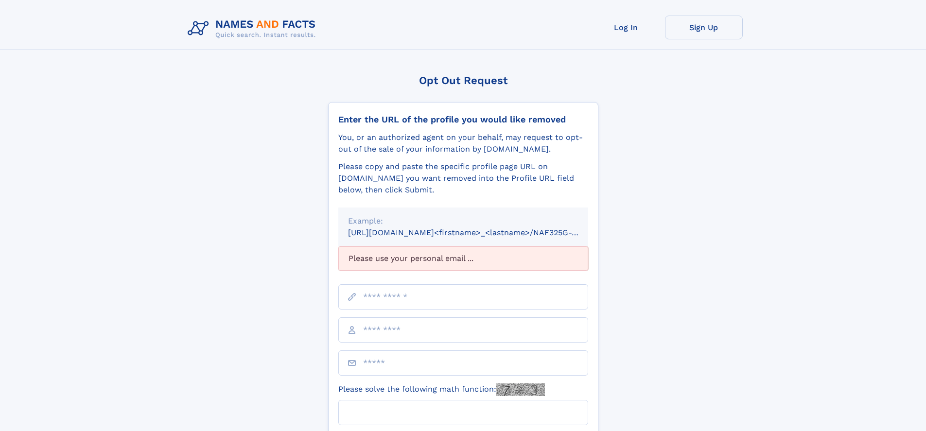 The height and width of the screenshot is (431, 926). Describe the element at coordinates (626, 27) in the screenshot. I see `a: Log In` at that location.